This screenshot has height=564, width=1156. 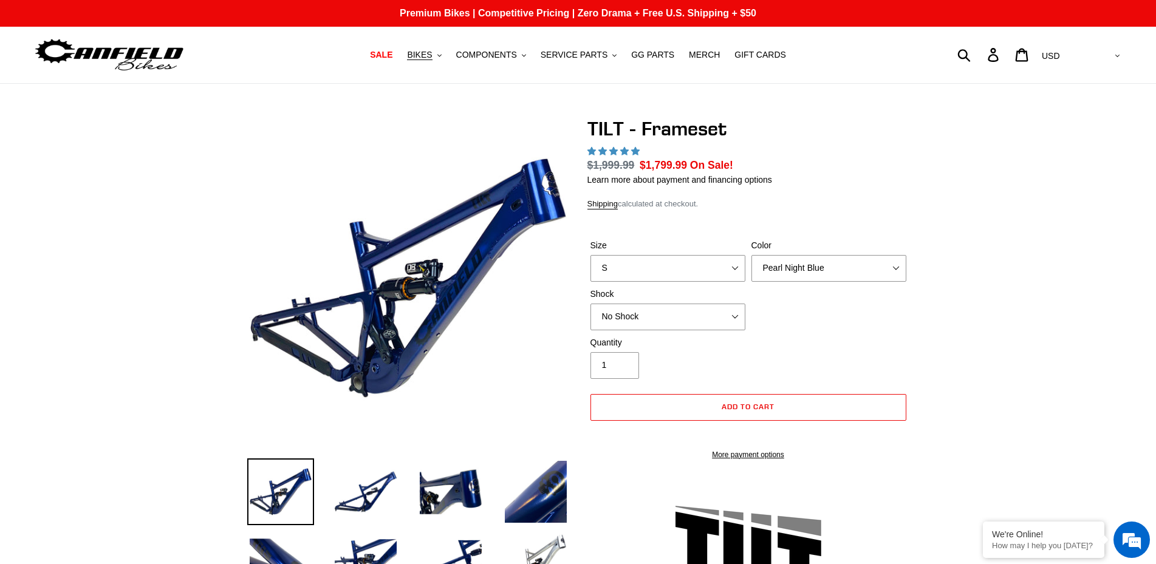 I want to click on label: Size, so click(x=668, y=245).